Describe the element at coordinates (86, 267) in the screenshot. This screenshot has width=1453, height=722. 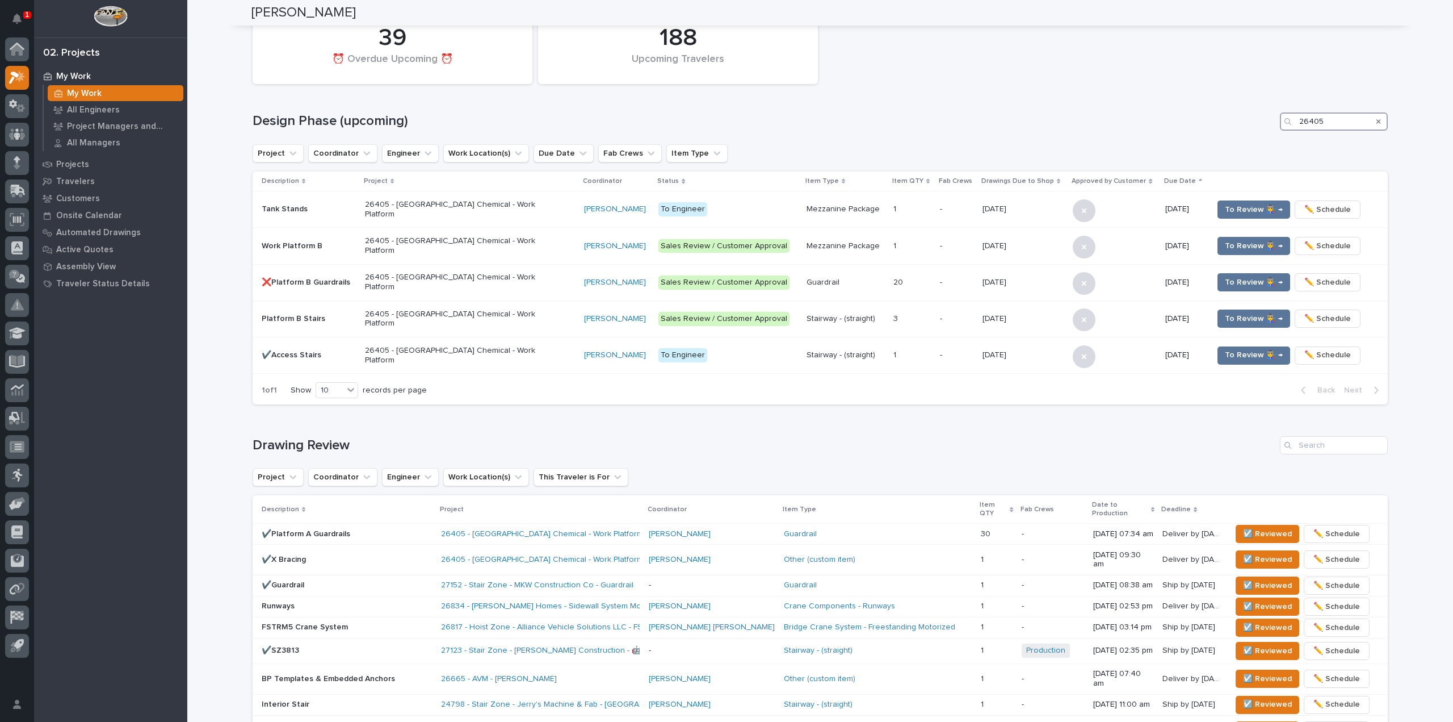
I see `p: Assembly View` at that location.